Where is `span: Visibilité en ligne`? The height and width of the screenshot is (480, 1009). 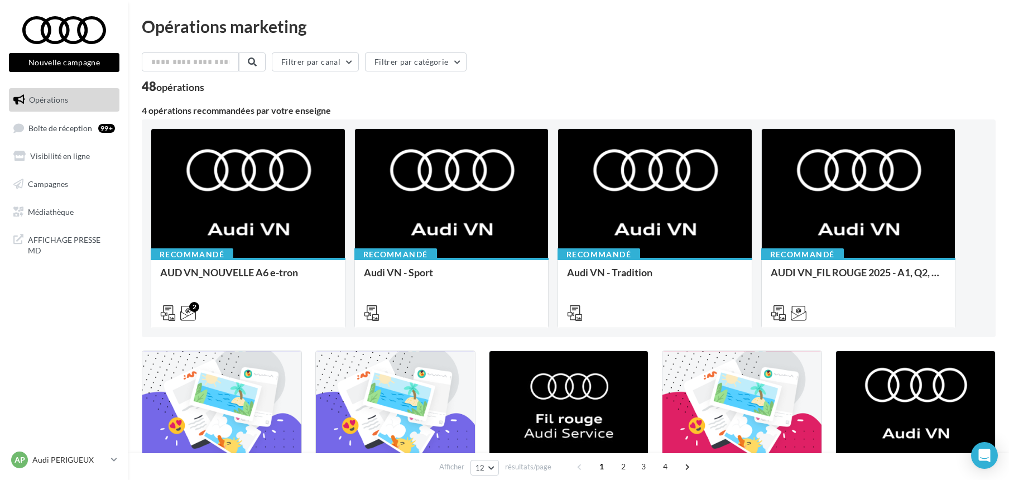
span: Visibilité en ligne is located at coordinates (60, 156).